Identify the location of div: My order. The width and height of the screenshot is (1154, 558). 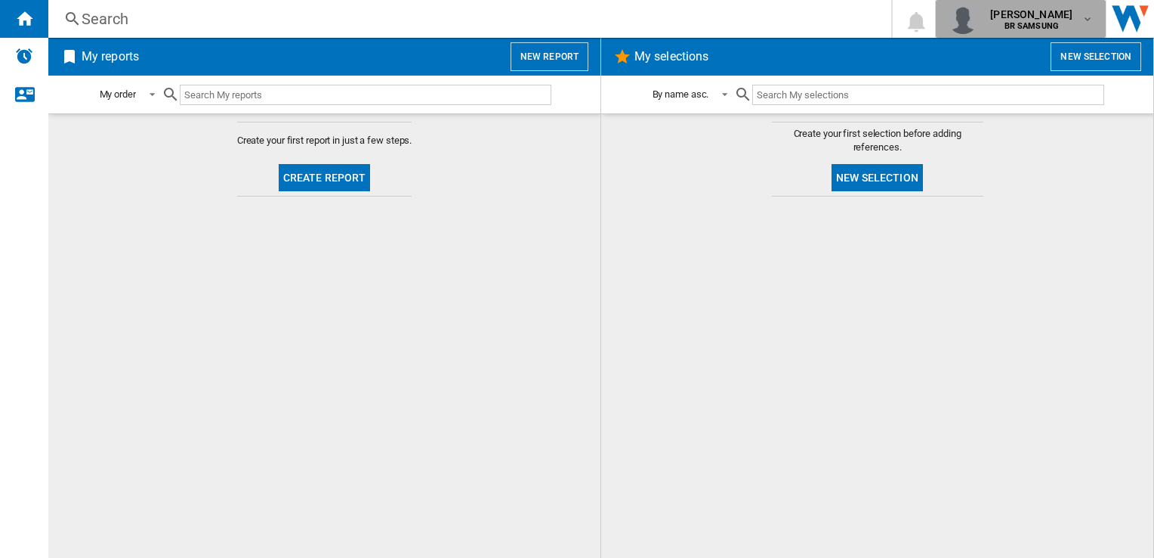
(118, 94).